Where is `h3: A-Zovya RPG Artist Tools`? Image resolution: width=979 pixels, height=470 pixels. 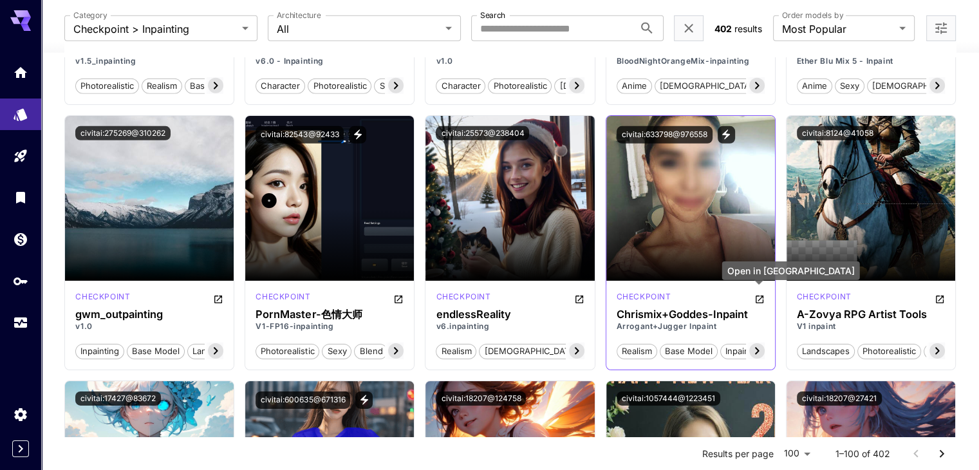 h3: A-Zovya RPG Artist Tools is located at coordinates (871, 314).